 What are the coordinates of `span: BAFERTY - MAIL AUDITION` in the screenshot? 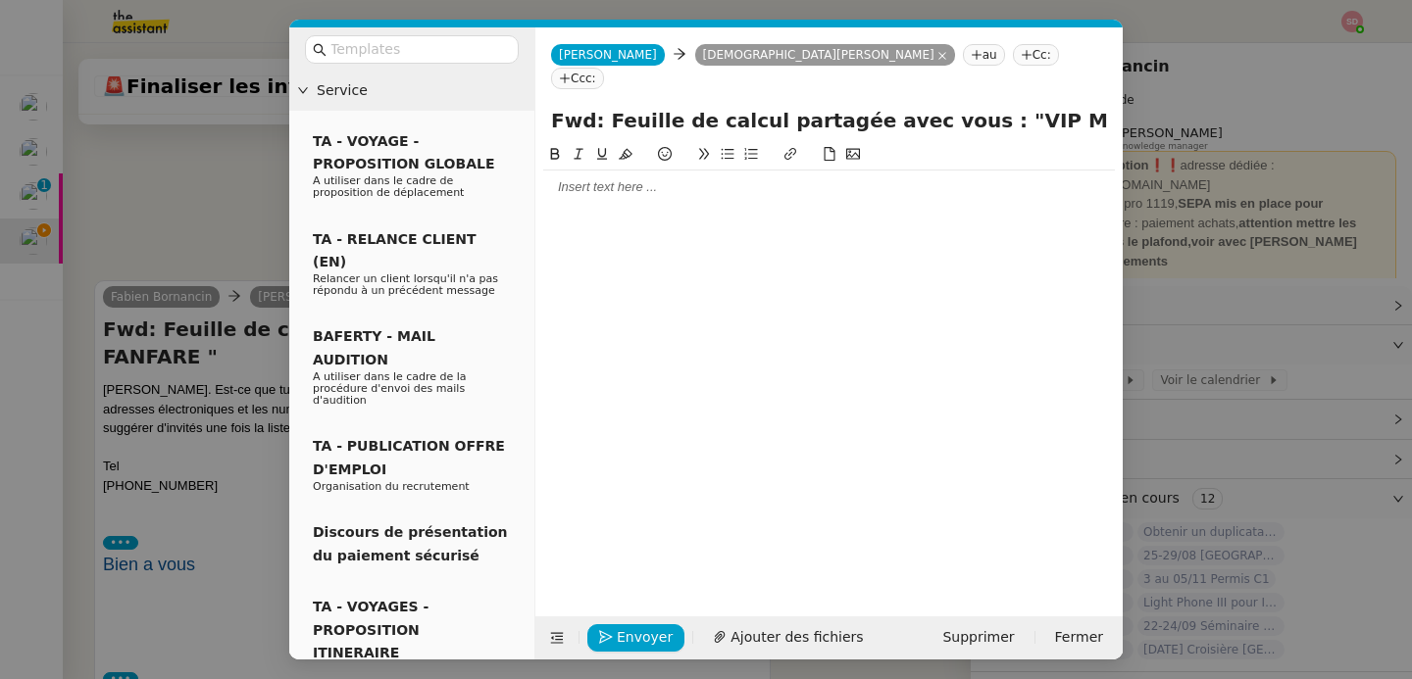 It's located at (374, 347).